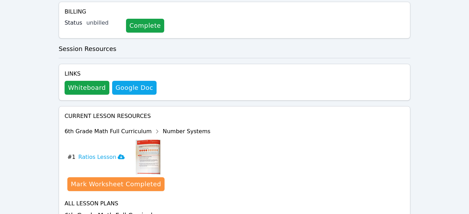 The width and height of the screenshot is (469, 214). Describe the element at coordinates (73, 23) in the screenshot. I see `label: Status` at that location.